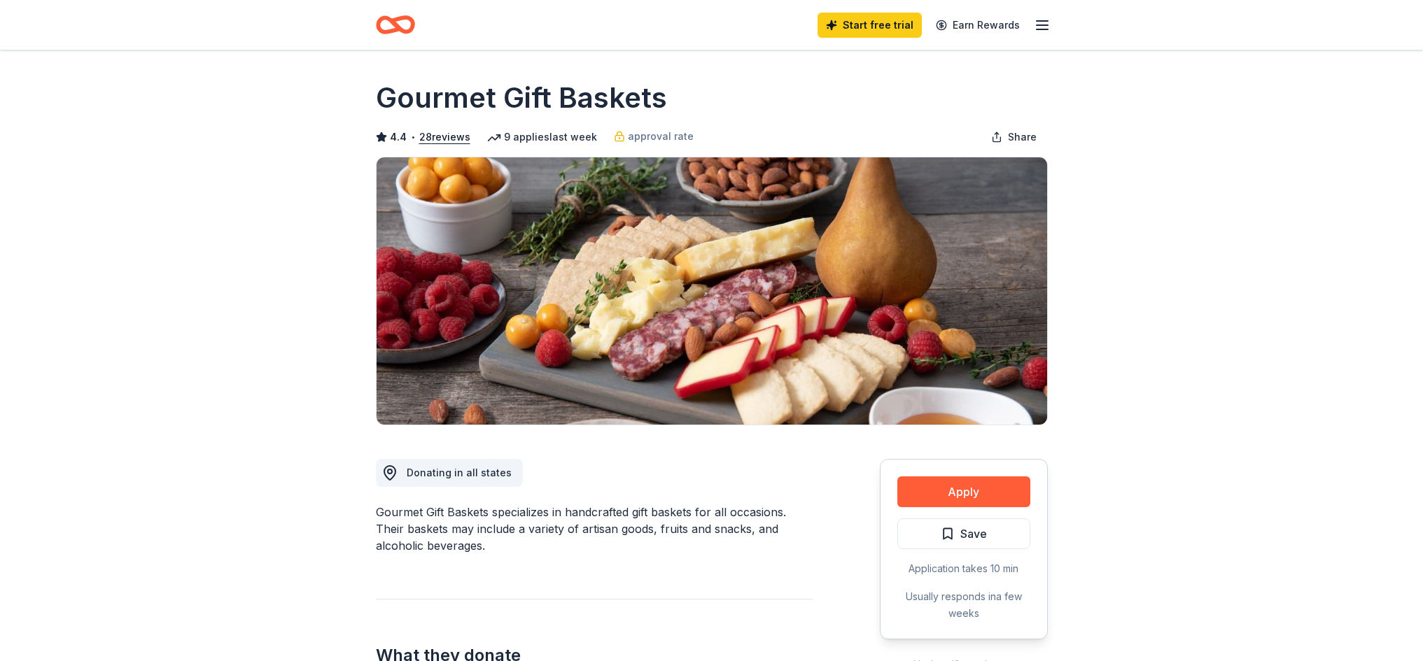 Image resolution: width=1423 pixels, height=661 pixels. What do you see at coordinates (964, 492) in the screenshot?
I see `button: Apply` at bounding box center [964, 492].